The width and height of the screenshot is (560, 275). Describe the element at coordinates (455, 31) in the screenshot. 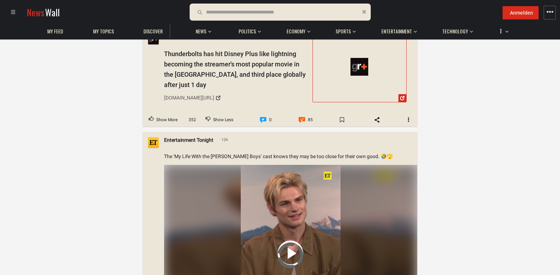

I see `span: Technology` at that location.